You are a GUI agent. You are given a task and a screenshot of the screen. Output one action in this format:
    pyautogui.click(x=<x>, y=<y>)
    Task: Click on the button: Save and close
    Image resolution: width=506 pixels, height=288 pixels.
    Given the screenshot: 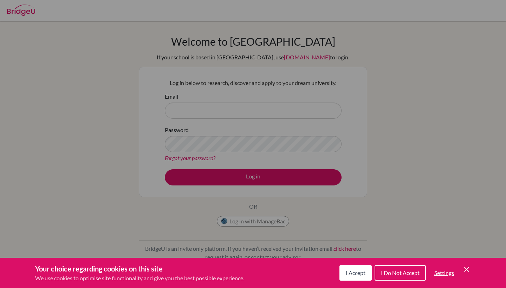 What is the action you would take?
    pyautogui.click(x=466, y=269)
    